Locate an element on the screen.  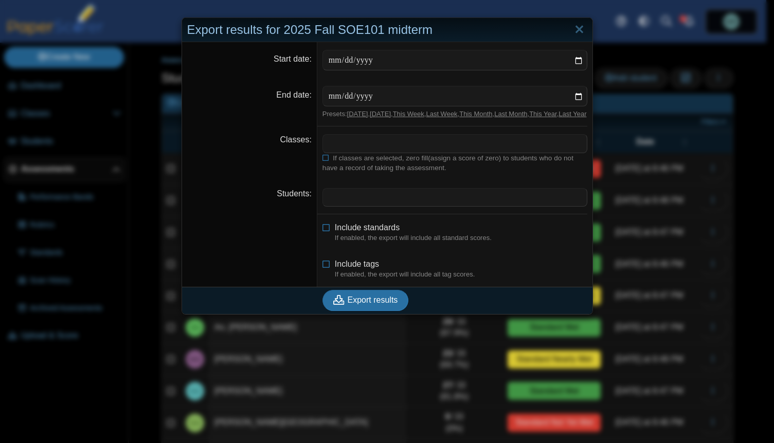
label: Start date is located at coordinates (293, 59).